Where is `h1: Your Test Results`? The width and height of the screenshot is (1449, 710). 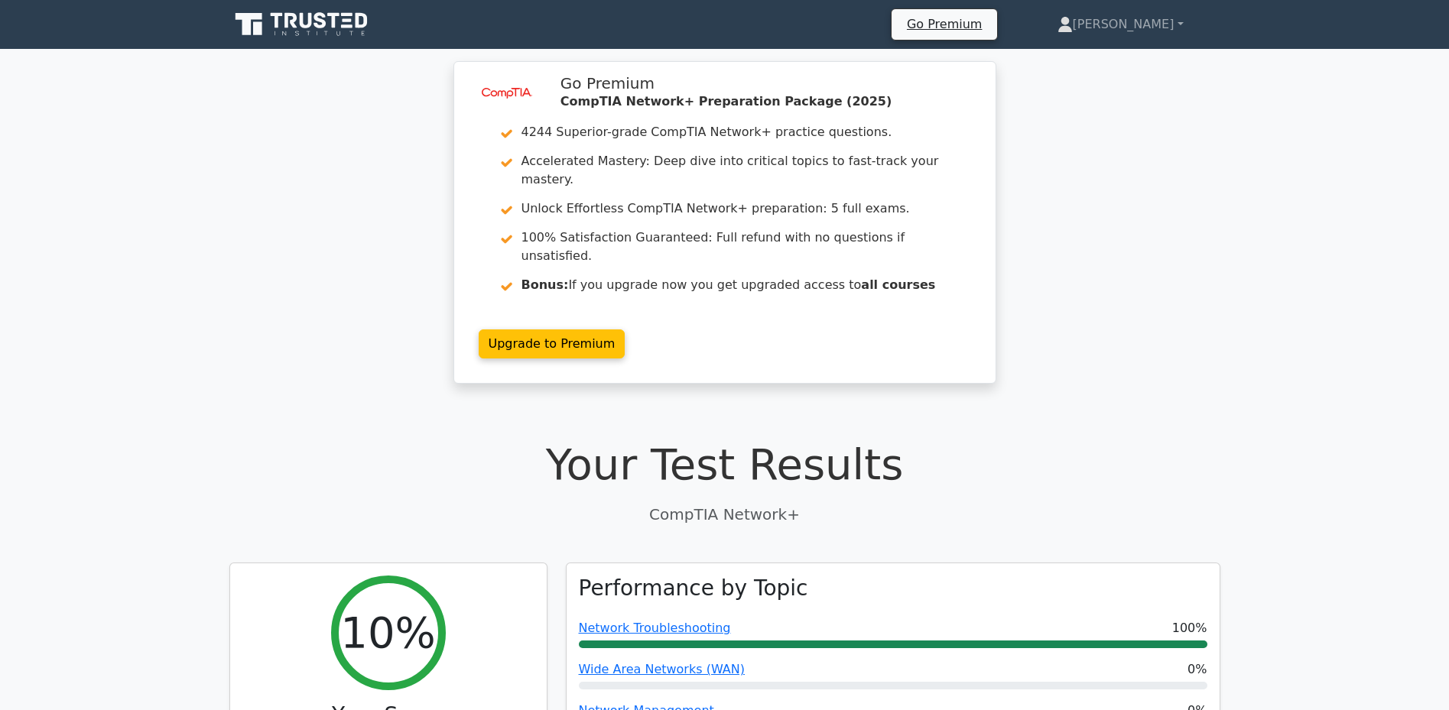
h1: Your Test Results is located at coordinates (725, 464).